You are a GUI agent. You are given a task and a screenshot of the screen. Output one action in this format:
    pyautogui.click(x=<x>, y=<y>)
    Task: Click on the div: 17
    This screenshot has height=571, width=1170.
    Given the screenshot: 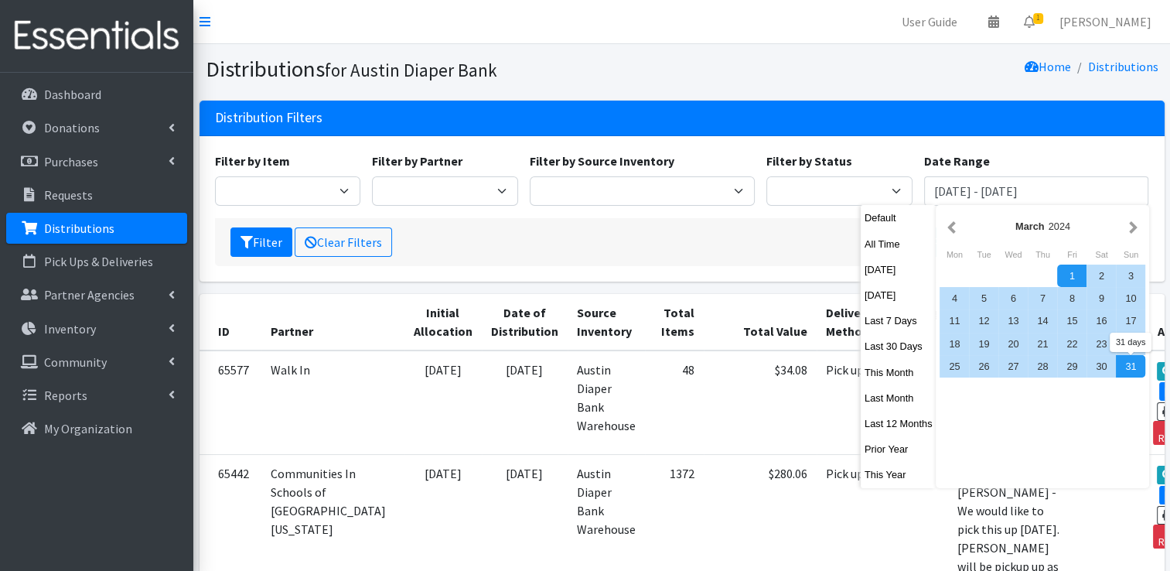 What is the action you would take?
    pyautogui.click(x=1131, y=320)
    